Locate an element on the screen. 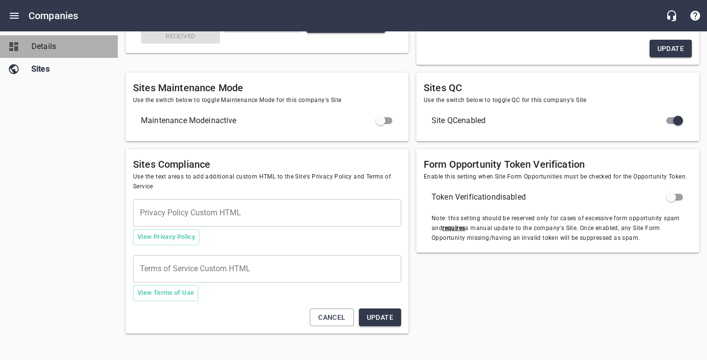 Image resolution: width=707 pixels, height=360 pixels. button: Support Portal is located at coordinates (695, 16).